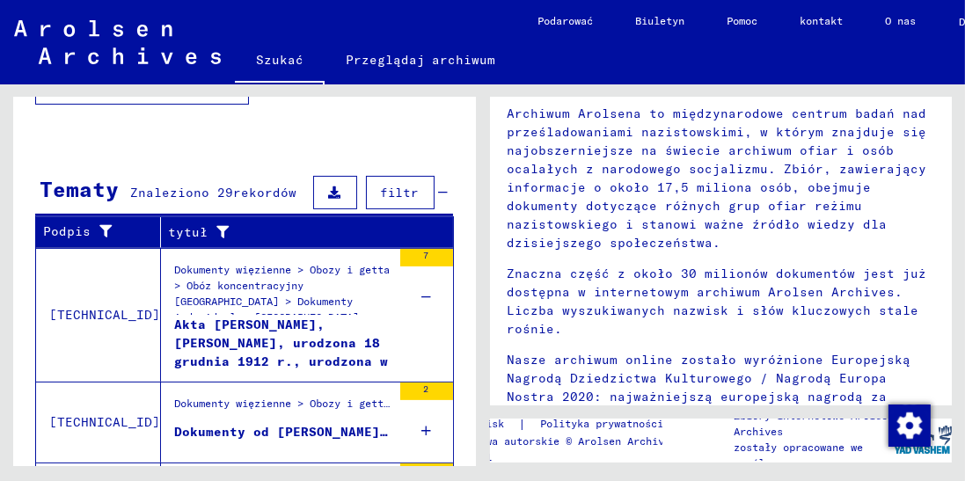 This screenshot has height=481, width=965. What do you see at coordinates (400, 193) in the screenshot?
I see `font: filtr` at bounding box center [400, 193].